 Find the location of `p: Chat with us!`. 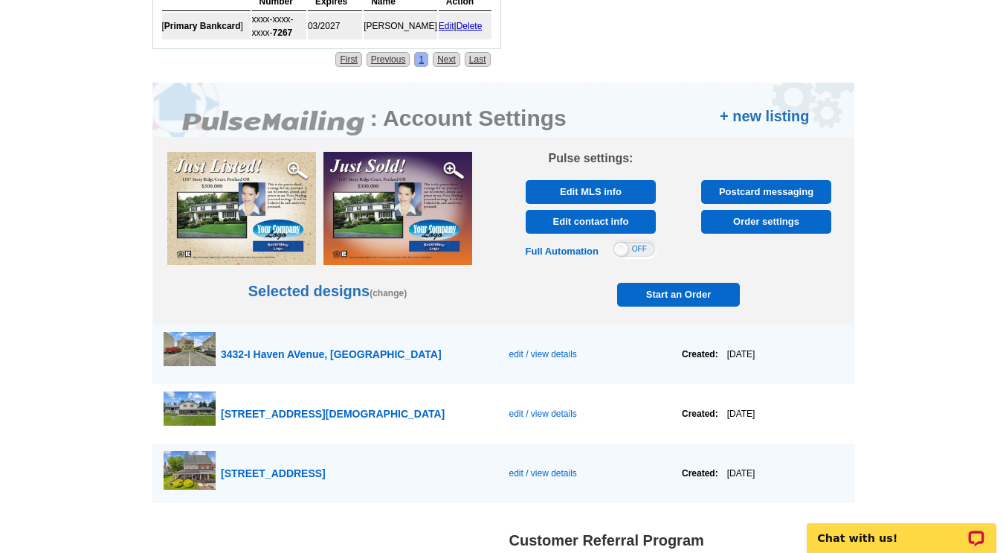

p: Chat with us! is located at coordinates (94, 32).